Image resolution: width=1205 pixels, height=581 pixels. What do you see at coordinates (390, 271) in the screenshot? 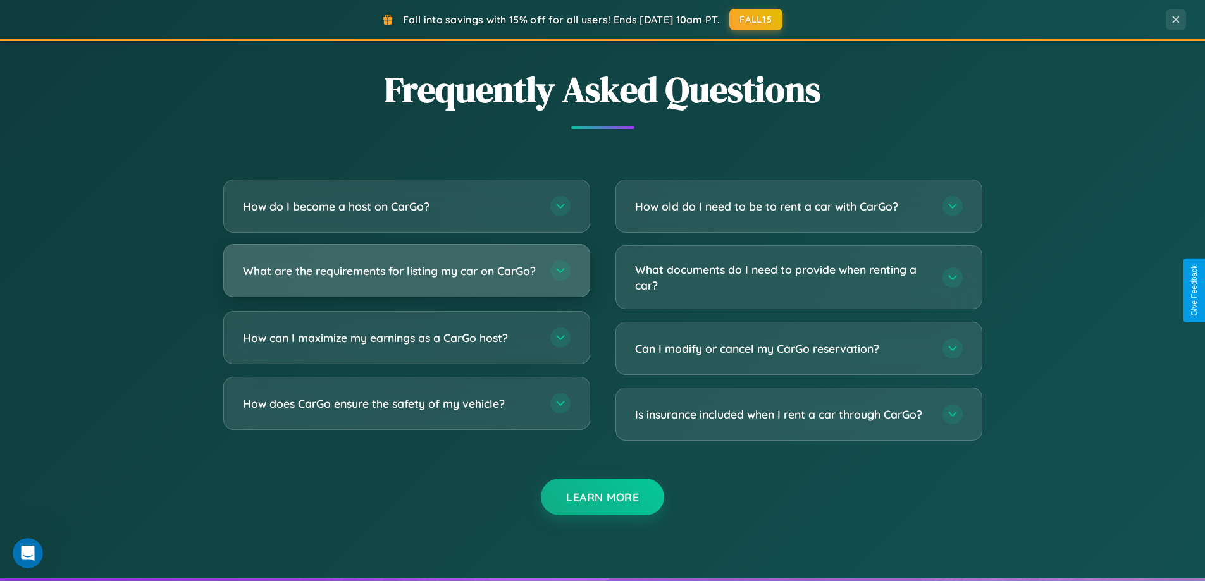
I see `h3: What are the requirements for listing my car on CarGo?` at bounding box center [390, 271].